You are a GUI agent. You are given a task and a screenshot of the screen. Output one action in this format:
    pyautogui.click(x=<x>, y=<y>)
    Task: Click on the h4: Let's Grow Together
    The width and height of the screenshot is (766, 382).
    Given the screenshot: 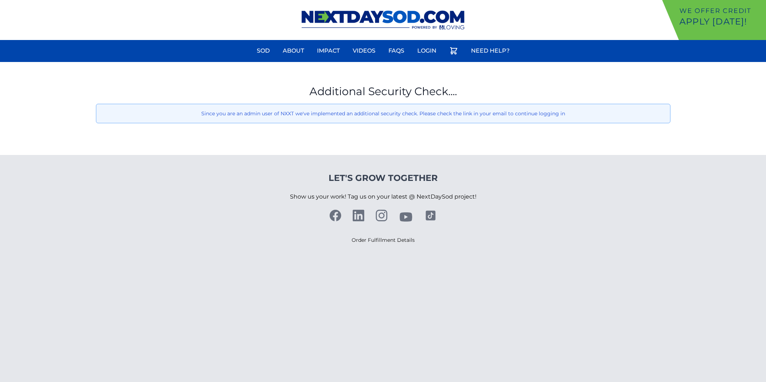 What is the action you would take?
    pyautogui.click(x=383, y=178)
    